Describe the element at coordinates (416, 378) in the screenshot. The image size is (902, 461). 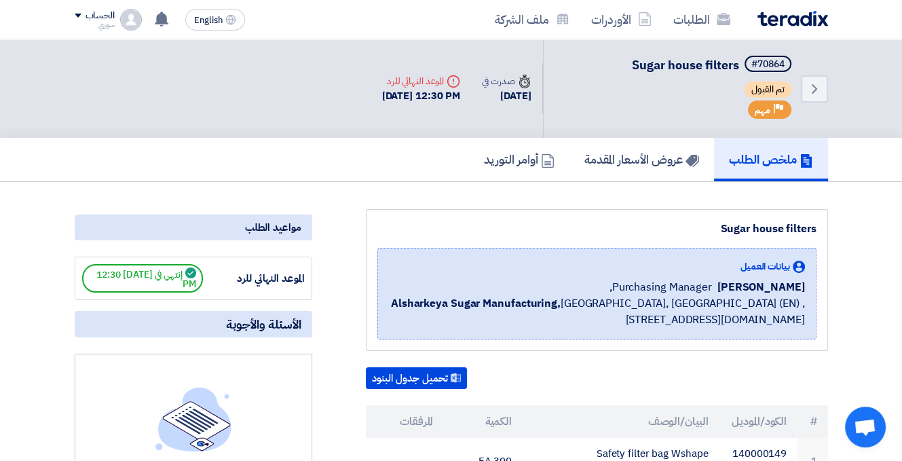
I see `button: تحميل جدول البنود` at that location.